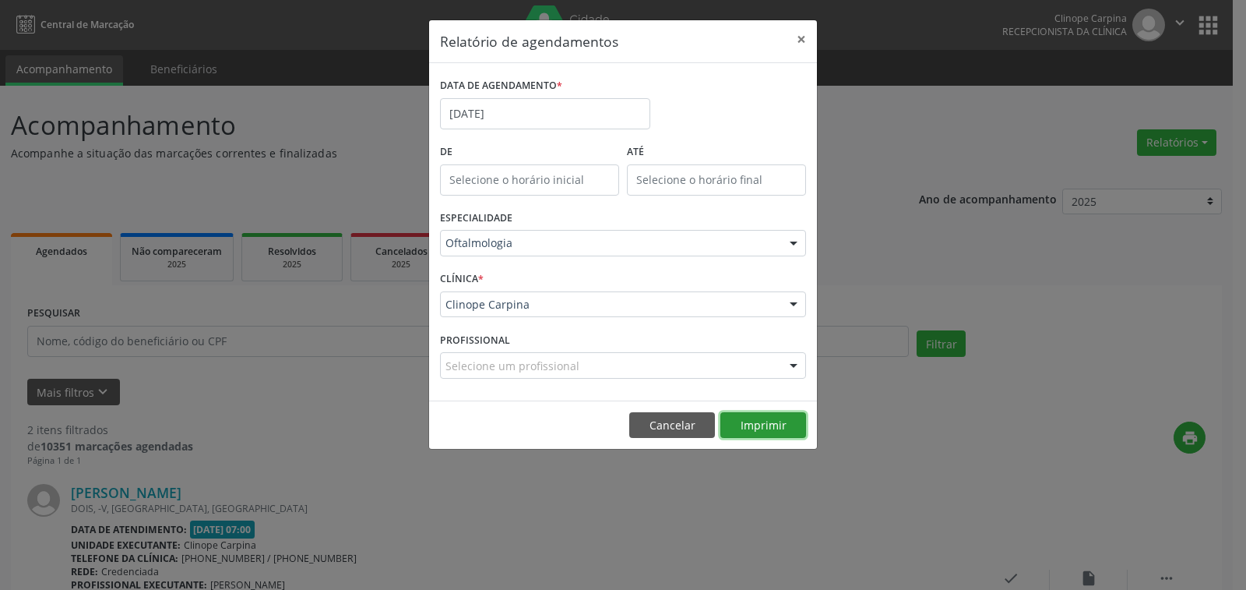 Image resolution: width=1246 pixels, height=590 pixels. Describe the element at coordinates (501, 86) in the screenshot. I see `label: DATA DE AGENDAMENTO` at that location.